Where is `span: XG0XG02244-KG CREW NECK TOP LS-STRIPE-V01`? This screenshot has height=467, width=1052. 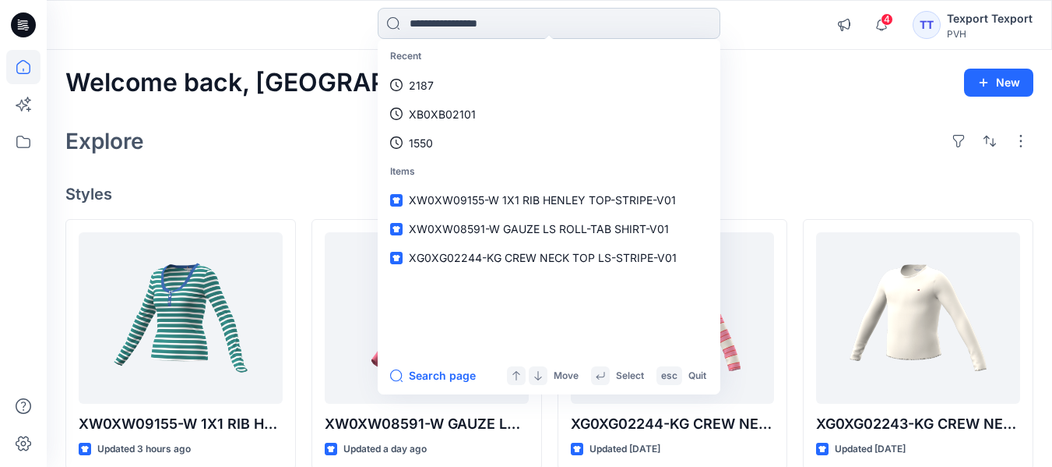 span: XG0XG02244-KG CREW NECK TOP LS-STRIPE-V01 is located at coordinates (543, 257).